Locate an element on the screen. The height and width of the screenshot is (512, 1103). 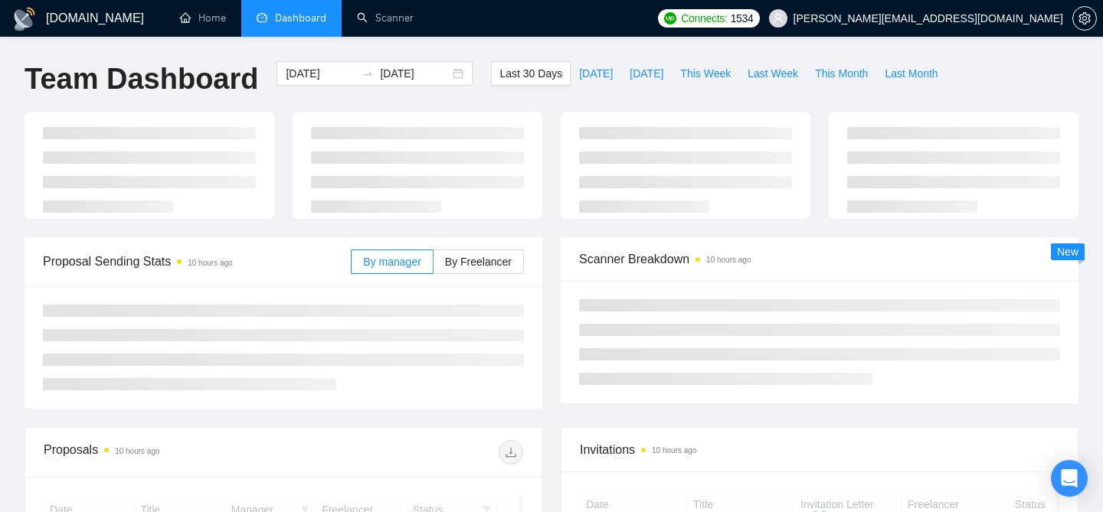
span: swap-right is located at coordinates (368, 74).